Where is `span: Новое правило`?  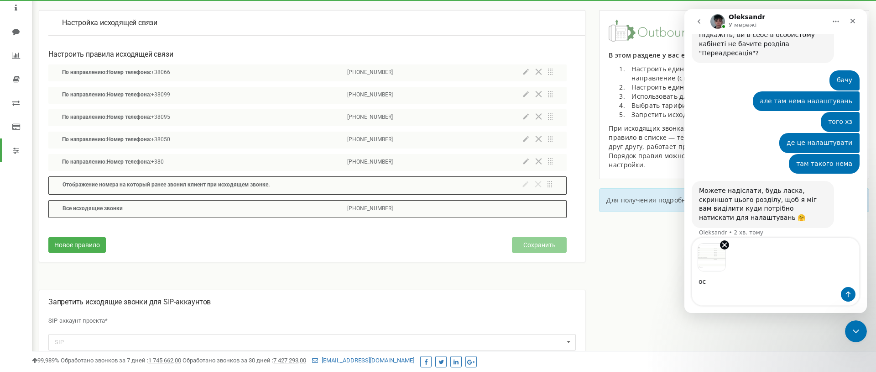 span: Новое правило is located at coordinates (77, 245).